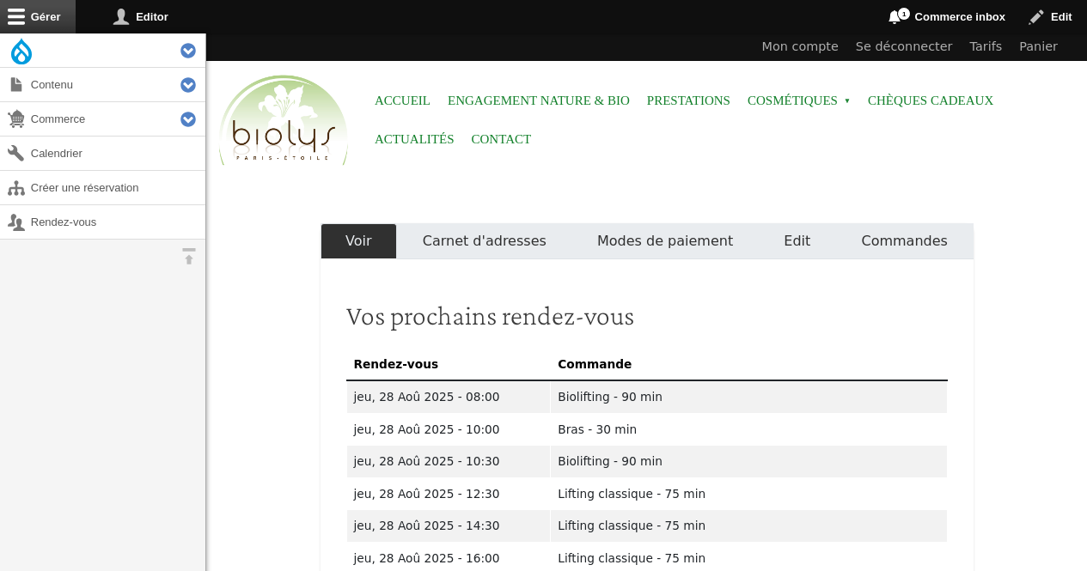  What do you see at coordinates (647, 241) in the screenshot?
I see `nav: Onglets` at bounding box center [647, 241].